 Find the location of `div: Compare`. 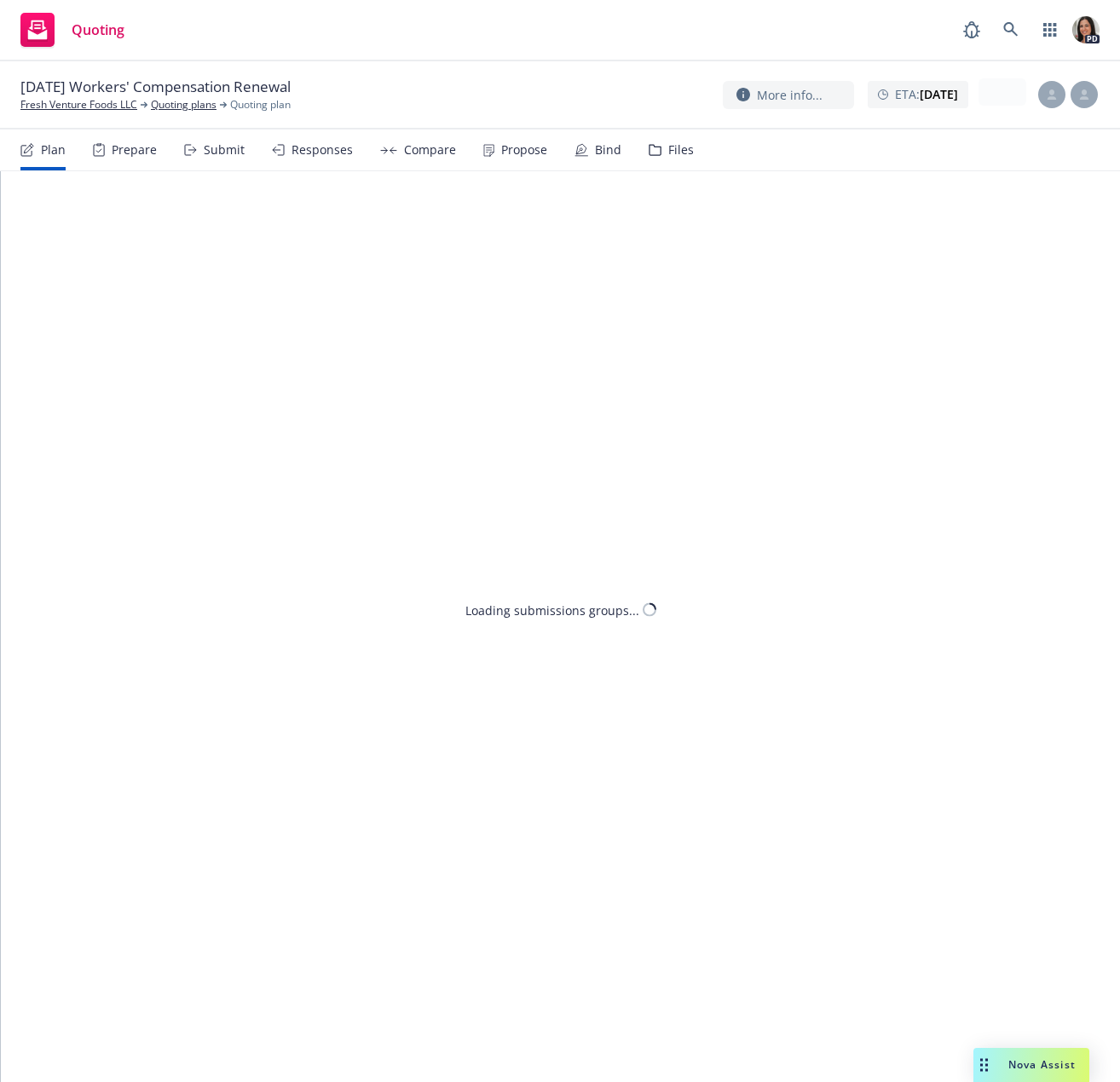

div: Compare is located at coordinates (429, 150).